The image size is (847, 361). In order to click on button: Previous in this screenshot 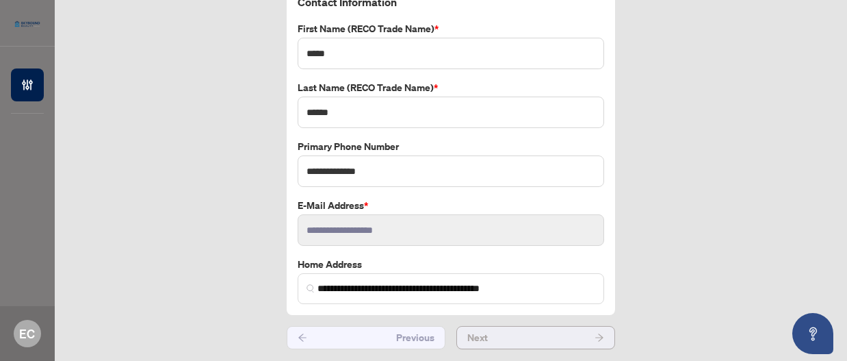, I will do `click(366, 337)`.